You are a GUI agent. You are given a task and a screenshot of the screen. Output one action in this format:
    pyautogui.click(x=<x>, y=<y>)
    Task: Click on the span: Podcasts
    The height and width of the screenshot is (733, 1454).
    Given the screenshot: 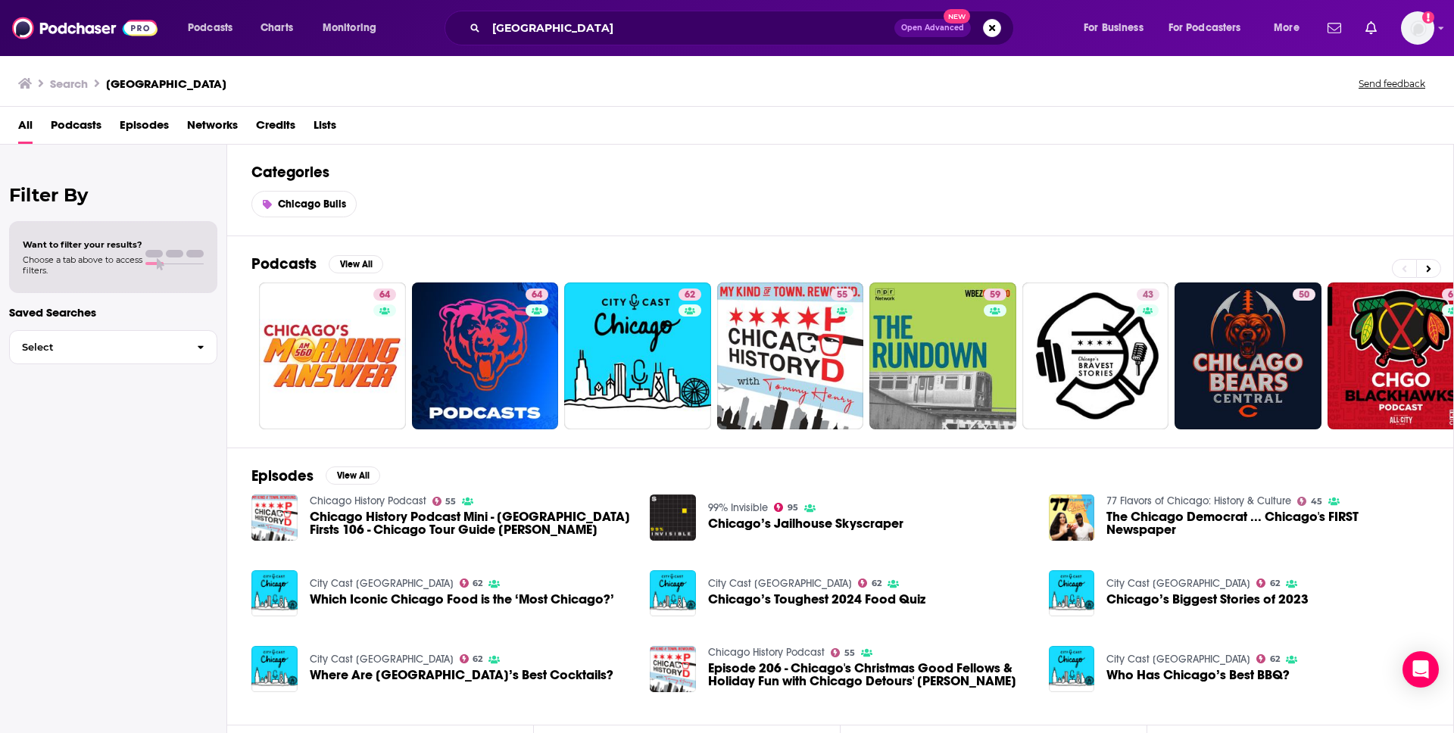 What is the action you would take?
    pyautogui.click(x=76, y=128)
    